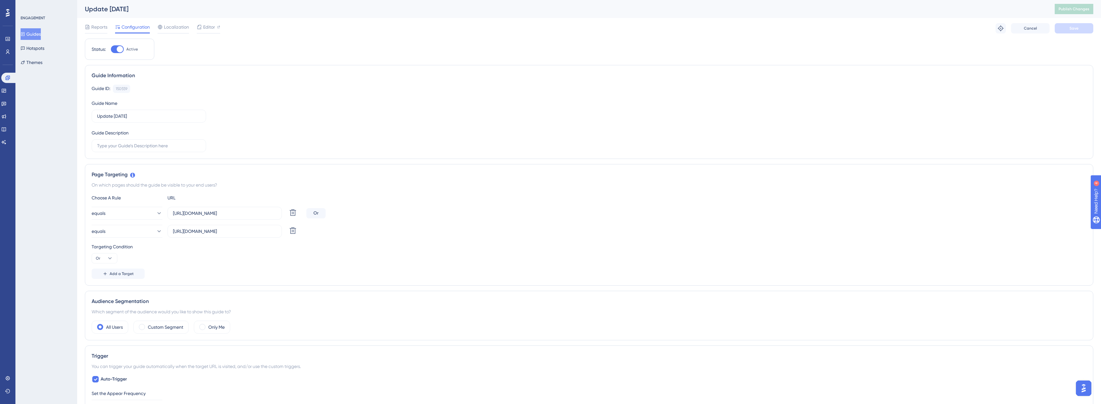  Describe the element at coordinates (589, 301) in the screenshot. I see `div: Audience Segmentation` at that location.